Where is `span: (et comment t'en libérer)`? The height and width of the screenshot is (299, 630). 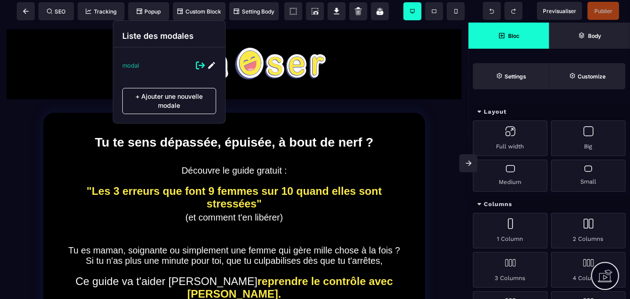
span: (et comment t'en libérer) is located at coordinates (234, 195).